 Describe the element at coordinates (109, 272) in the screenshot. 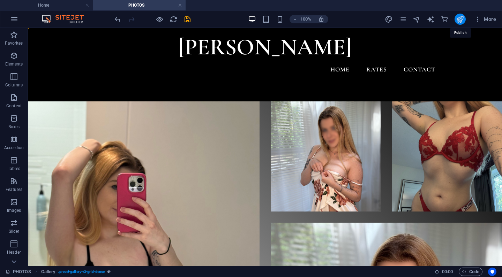

I see `i: This element is a customizable preset` at that location.